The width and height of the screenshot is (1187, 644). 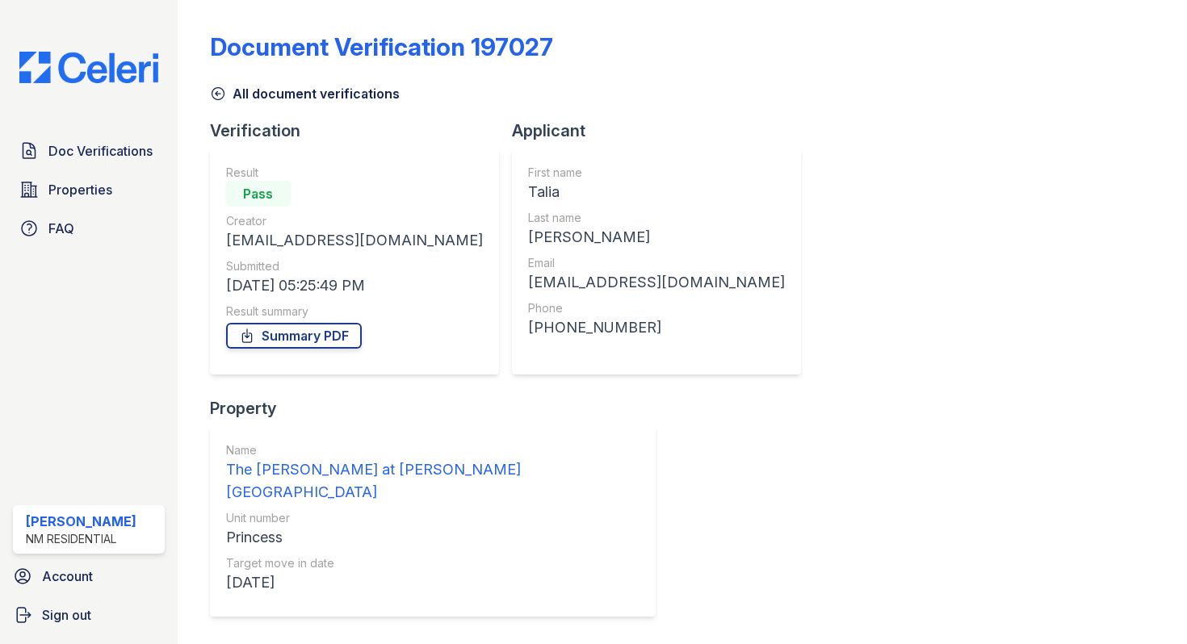 What do you see at coordinates (89, 577) in the screenshot?
I see `a: Account` at bounding box center [89, 577].